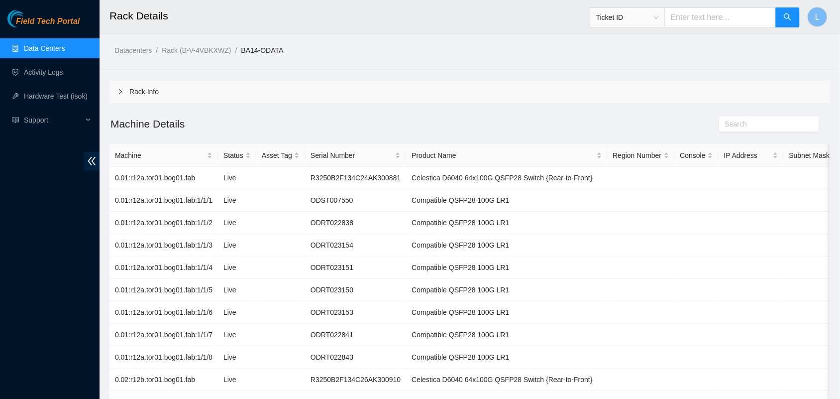  I want to click on td: ODRT023151, so click(355, 267).